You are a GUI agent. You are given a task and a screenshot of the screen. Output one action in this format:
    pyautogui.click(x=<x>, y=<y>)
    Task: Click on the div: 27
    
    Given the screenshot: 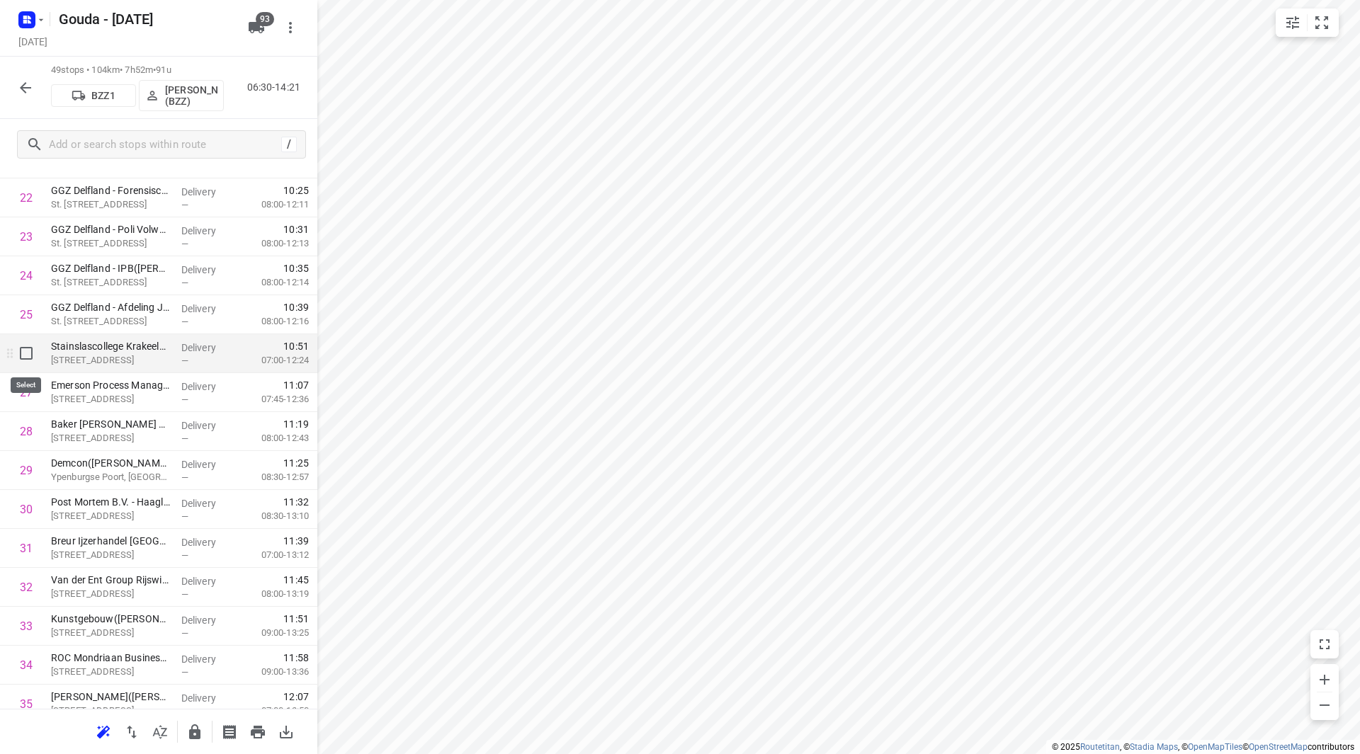 What is the action you would take?
    pyautogui.click(x=26, y=392)
    